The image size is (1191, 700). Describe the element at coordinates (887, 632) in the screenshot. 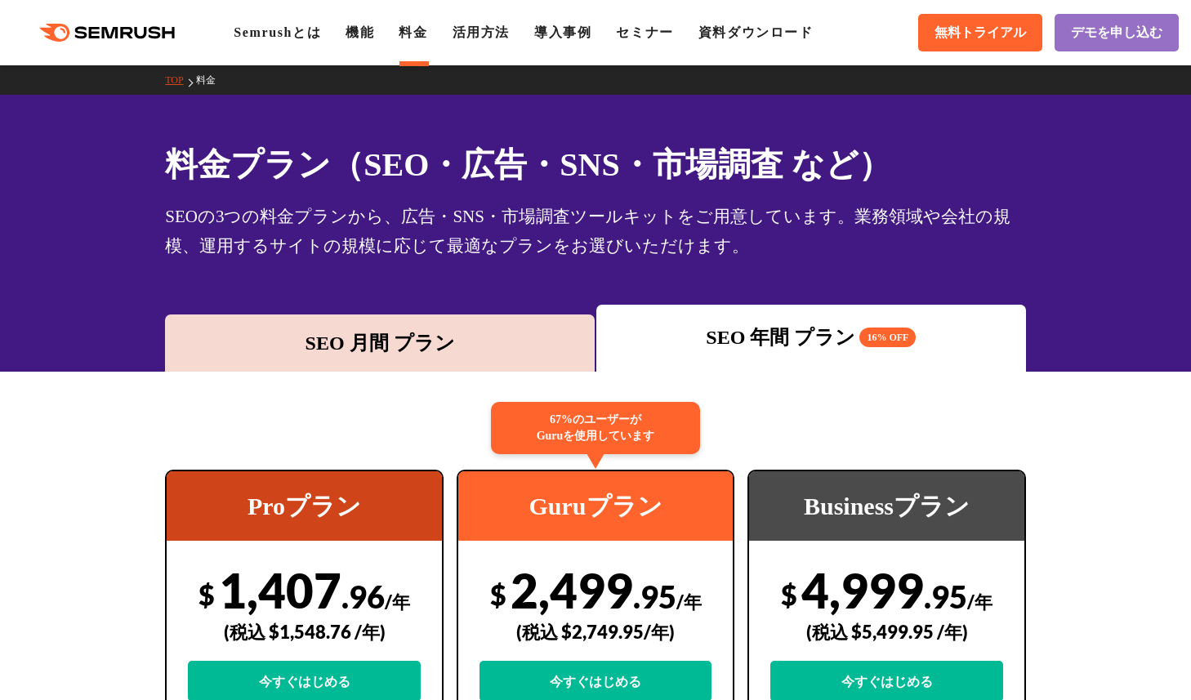

I see `div: (税込 $5,499.95 /年)` at that location.